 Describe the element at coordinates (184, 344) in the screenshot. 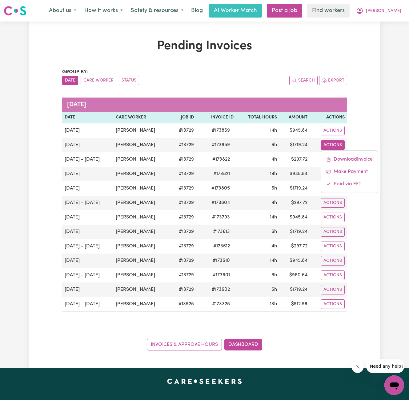

I see `a: Invoices & Approve Hours` at that location.